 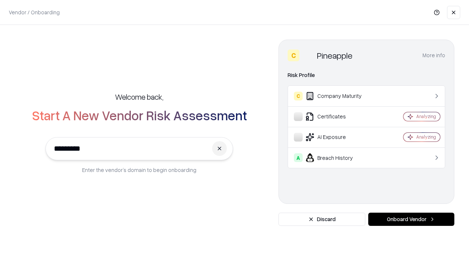 I want to click on button: More info, so click(x=434, y=55).